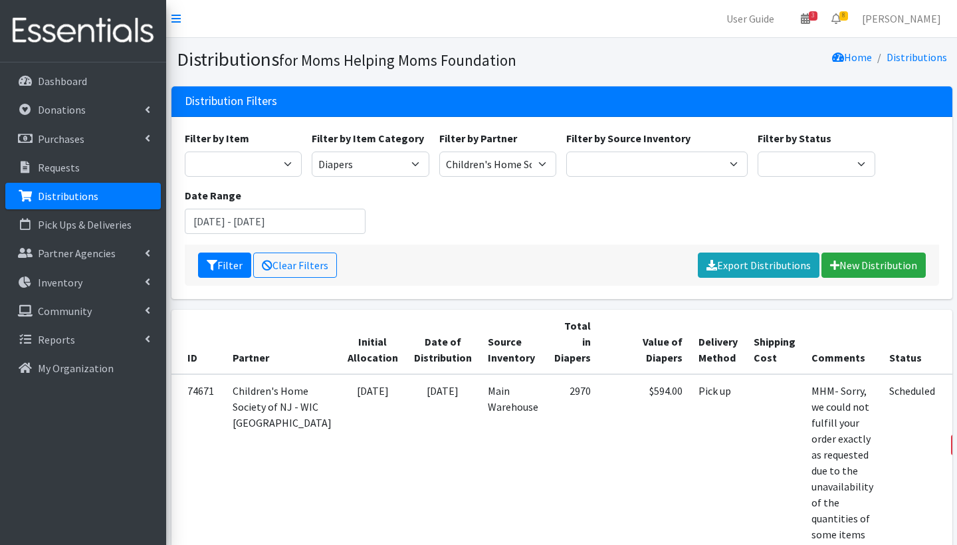 This screenshot has height=545, width=957. I want to click on input: January 1, 2011 - December 31, 2011, so click(275, 221).